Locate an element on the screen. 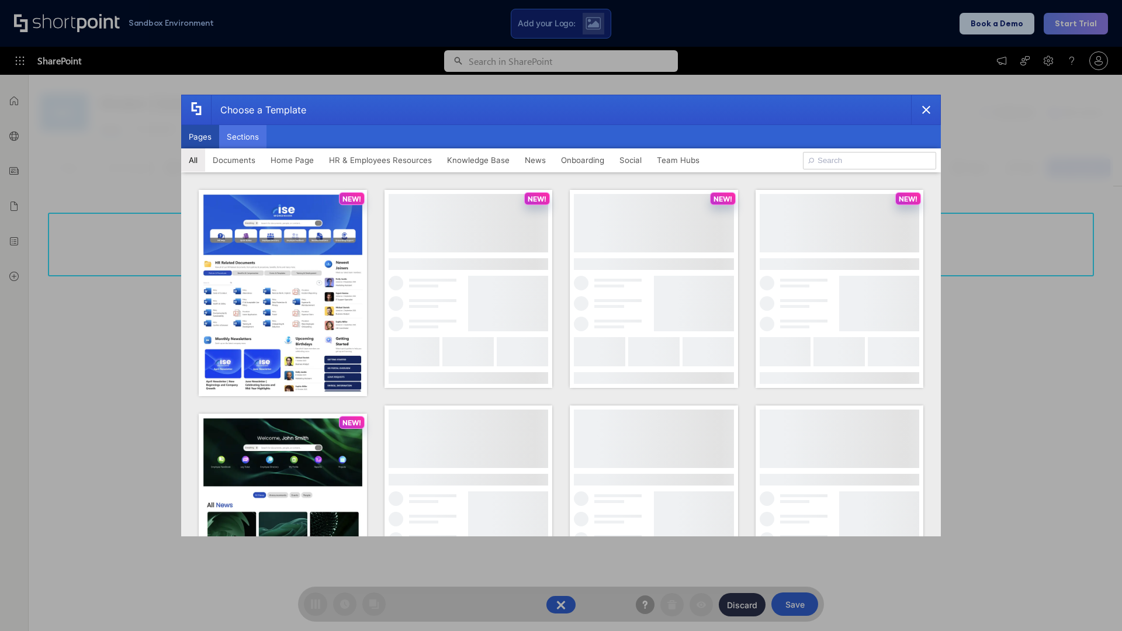  button: Documents is located at coordinates (234, 160).